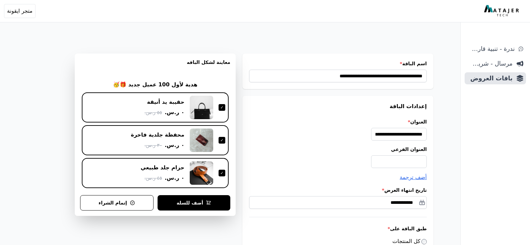  I want to click on label: العنوان, so click(338, 122).